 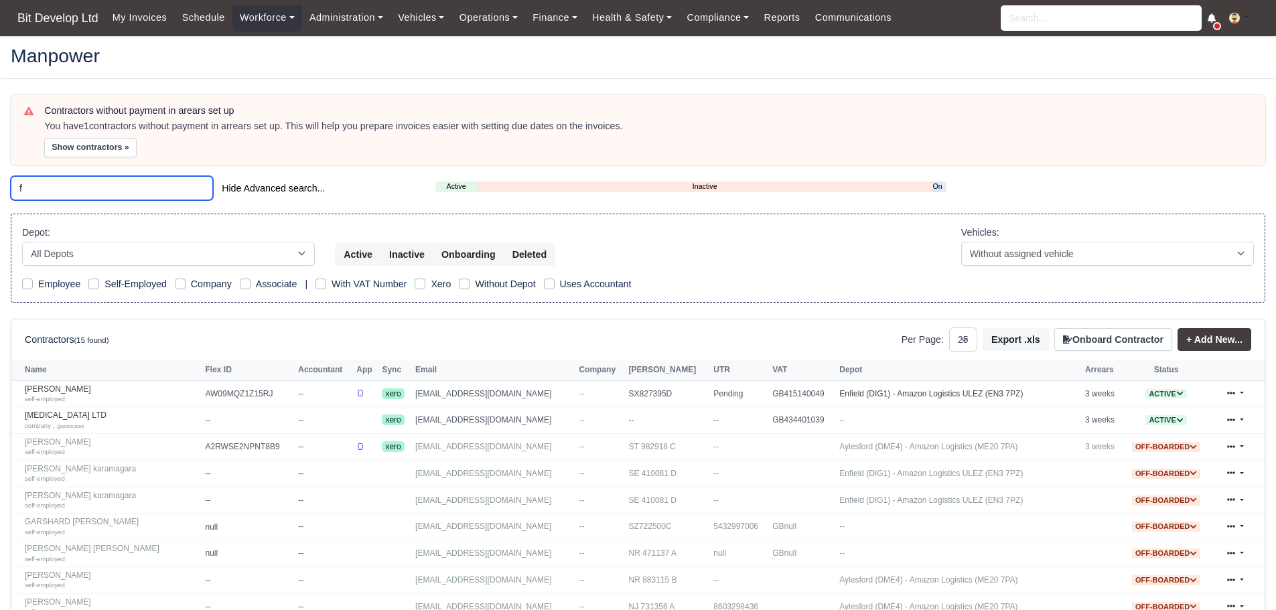 What do you see at coordinates (958, 370) in the screenshot?
I see `th: Depot` at bounding box center [958, 370].